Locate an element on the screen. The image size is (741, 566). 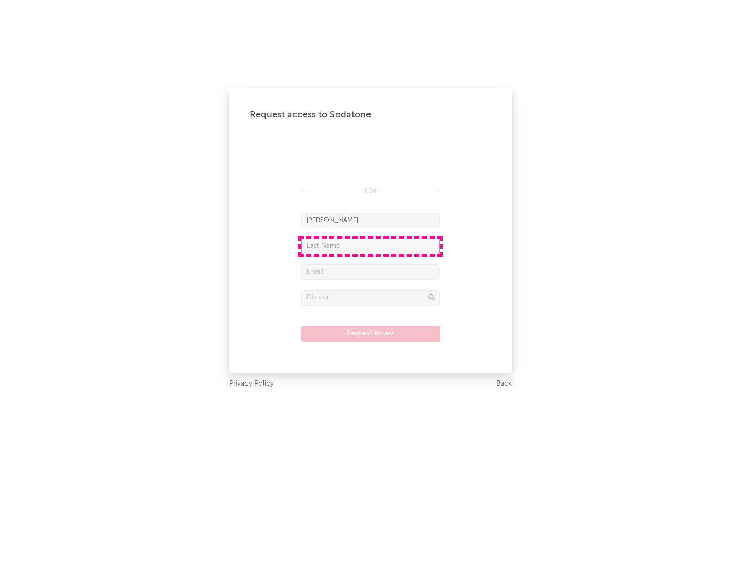
input: Last Name is located at coordinates (370, 246).